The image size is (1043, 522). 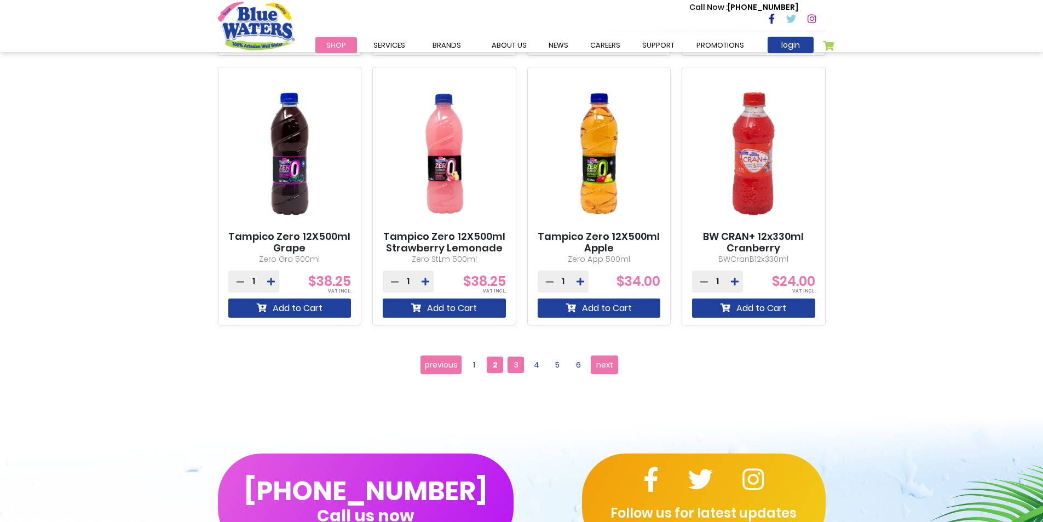 What do you see at coordinates (336, 45) in the screenshot?
I see `span: Shop` at bounding box center [336, 45].